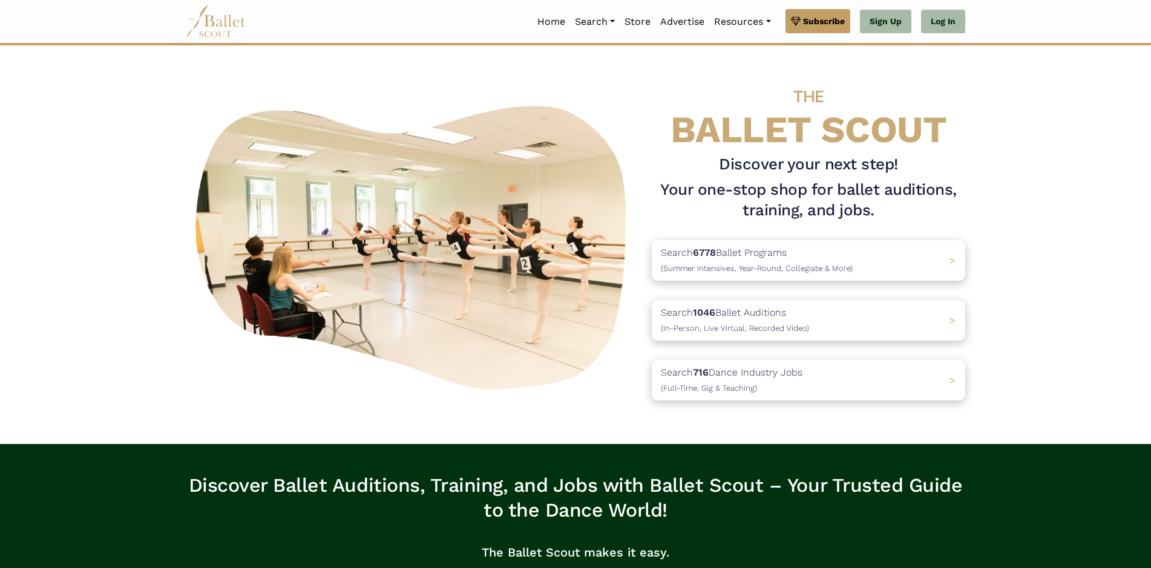  I want to click on span: (Summer Intensives, Year-Round, Collegiate & More), so click(756, 268).